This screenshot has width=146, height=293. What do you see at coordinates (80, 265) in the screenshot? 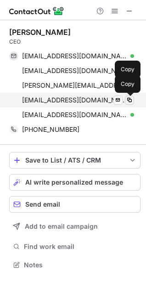
I see `span: Notes` at bounding box center [80, 265].